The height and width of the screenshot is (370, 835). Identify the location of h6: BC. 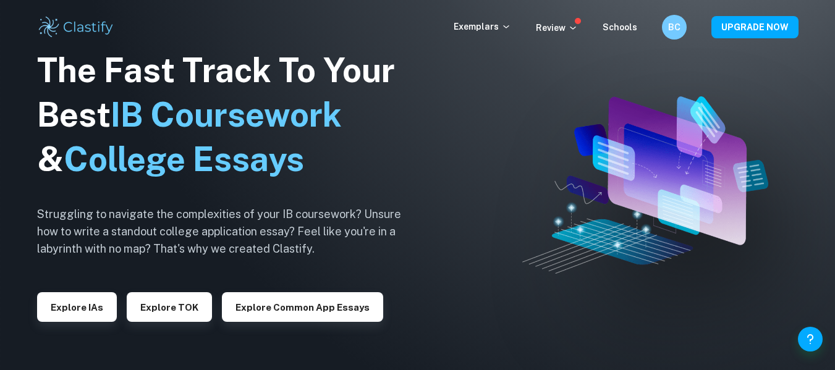
(673, 27).